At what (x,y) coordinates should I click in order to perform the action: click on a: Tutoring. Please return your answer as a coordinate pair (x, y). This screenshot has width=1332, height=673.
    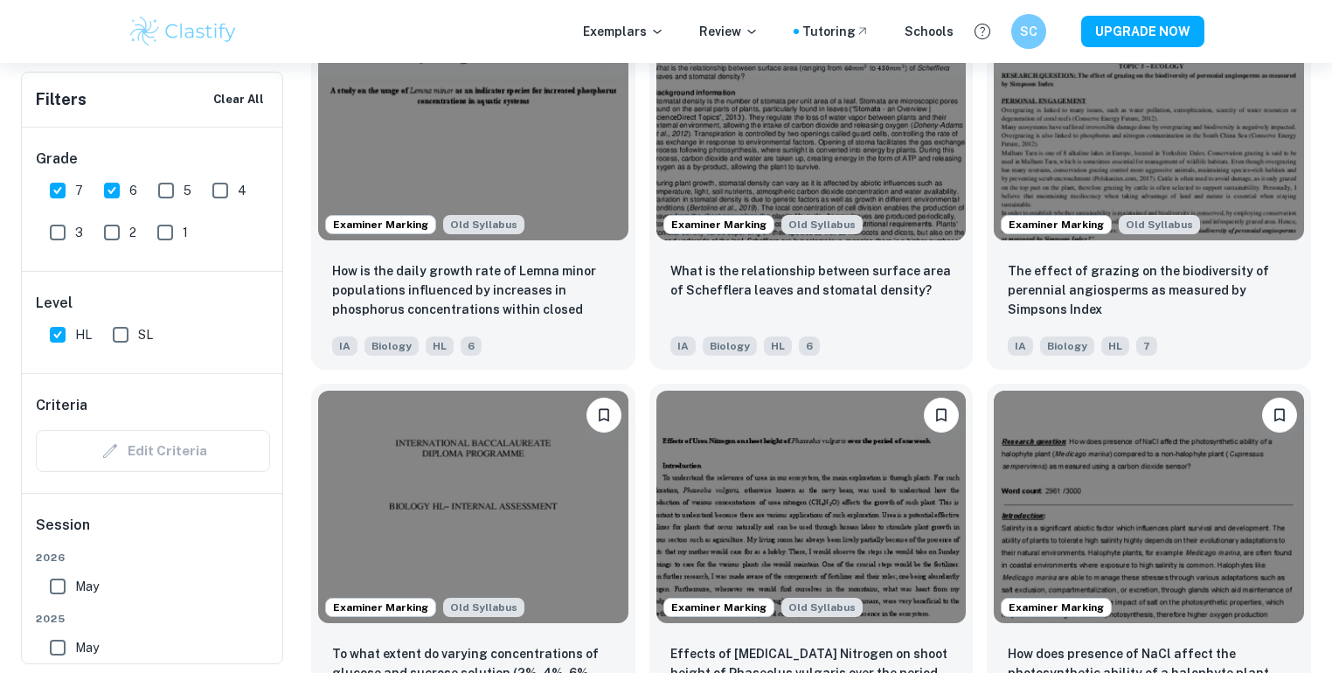
    Looking at the image, I should click on (835, 31).